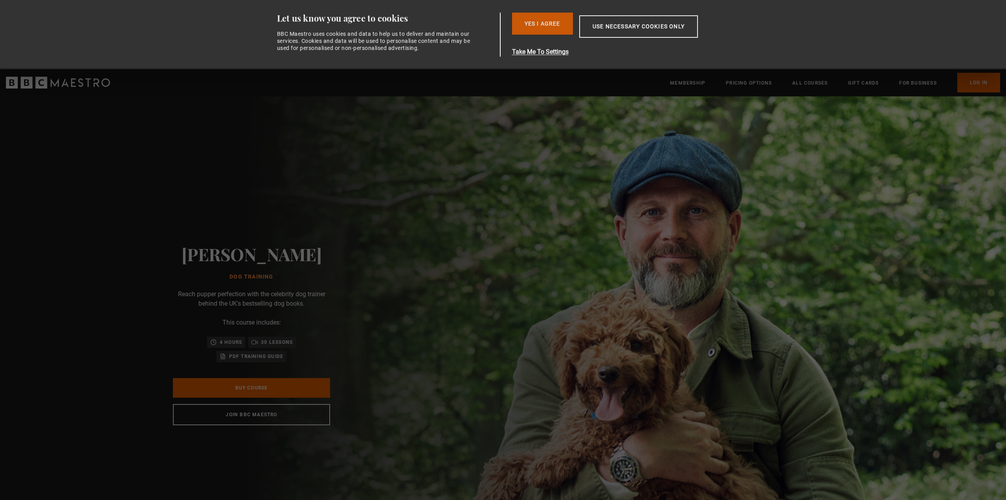 Image resolution: width=1006 pixels, height=500 pixels. Describe the element at coordinates (252, 414) in the screenshot. I see `a: Join BBC Maestro` at that location.